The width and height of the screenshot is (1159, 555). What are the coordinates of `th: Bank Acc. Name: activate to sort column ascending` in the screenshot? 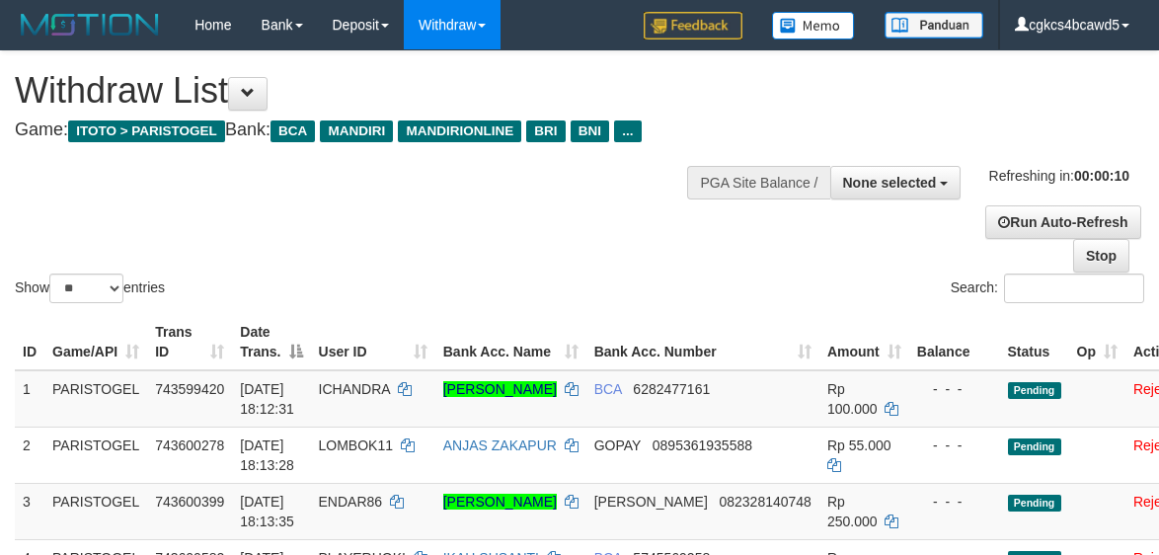 It's located at (510, 342).